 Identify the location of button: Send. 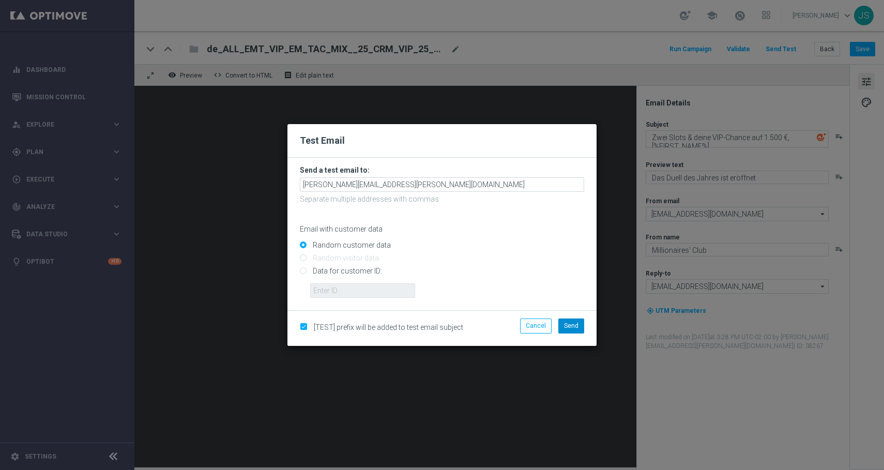
(571, 326).